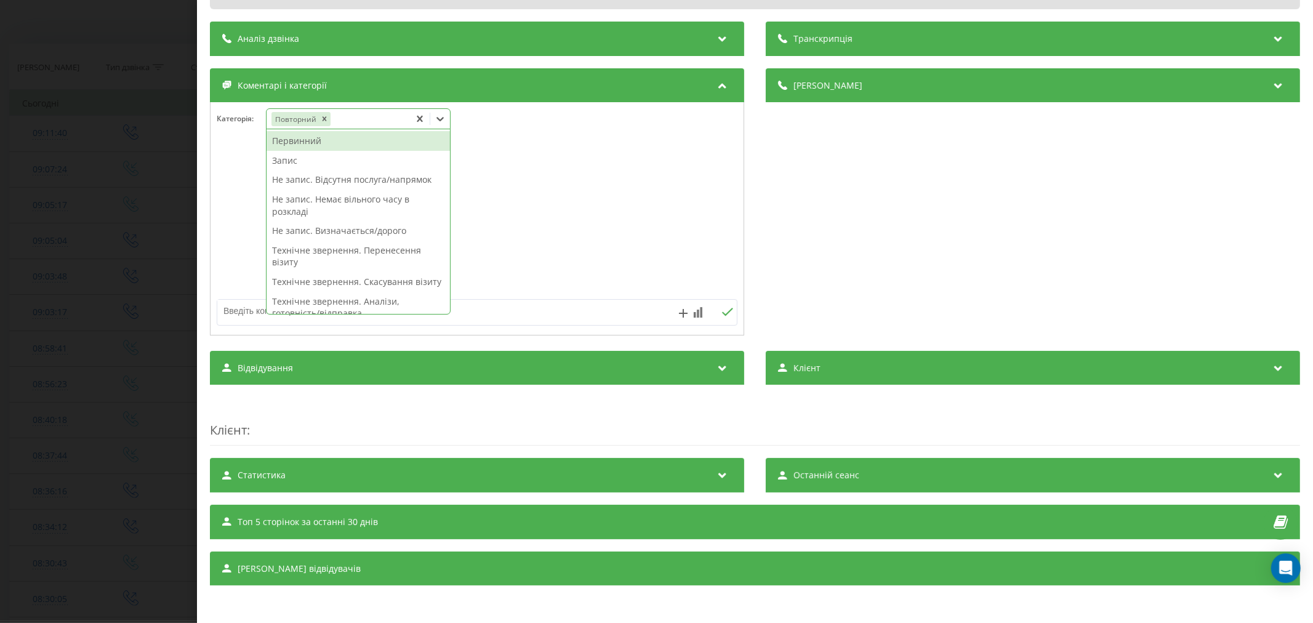 Image resolution: width=1313 pixels, height=623 pixels. Describe the element at coordinates (358, 256) in the screenshot. I see `div: Технічне звернення. Перенесення візиту` at that location.